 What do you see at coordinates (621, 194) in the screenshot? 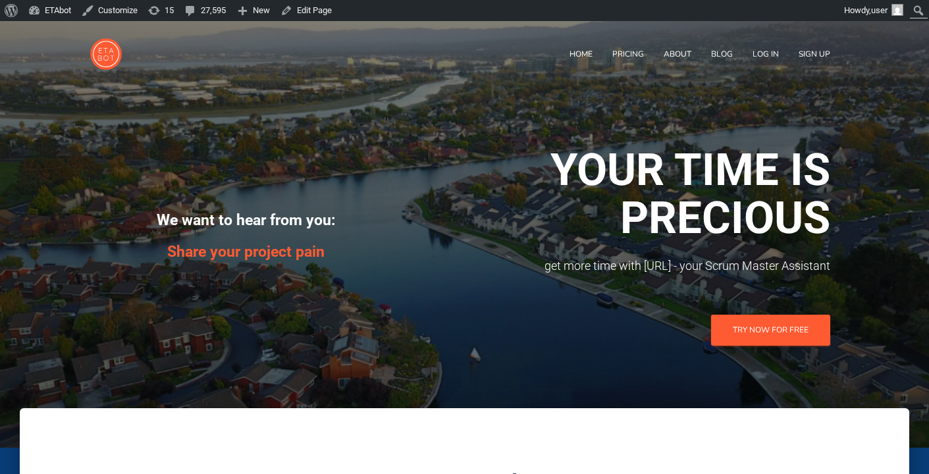
I see `h1: YOUR TIME IS PRECIOUS` at bounding box center [621, 194].